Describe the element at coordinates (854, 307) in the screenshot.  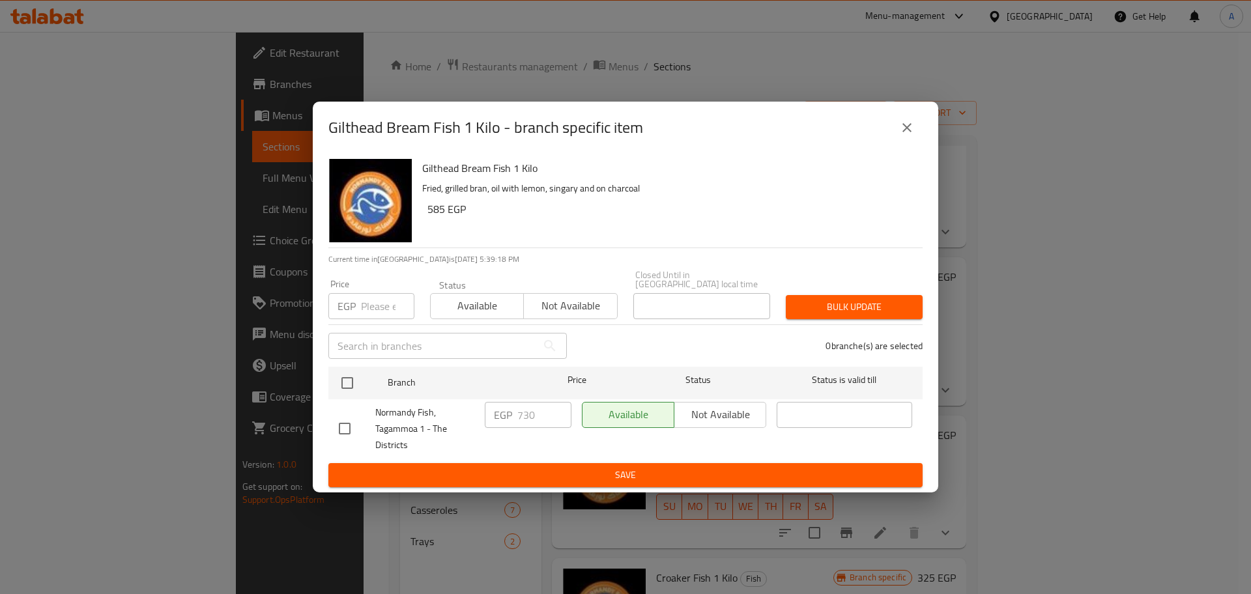
I see `button: Bulk update` at that location.